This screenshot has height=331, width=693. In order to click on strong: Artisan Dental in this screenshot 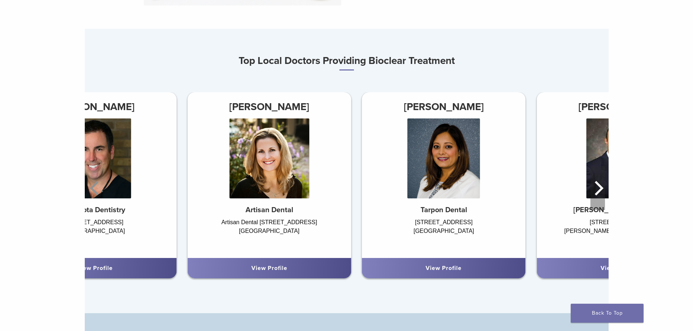, I will do `click(269, 210)`.